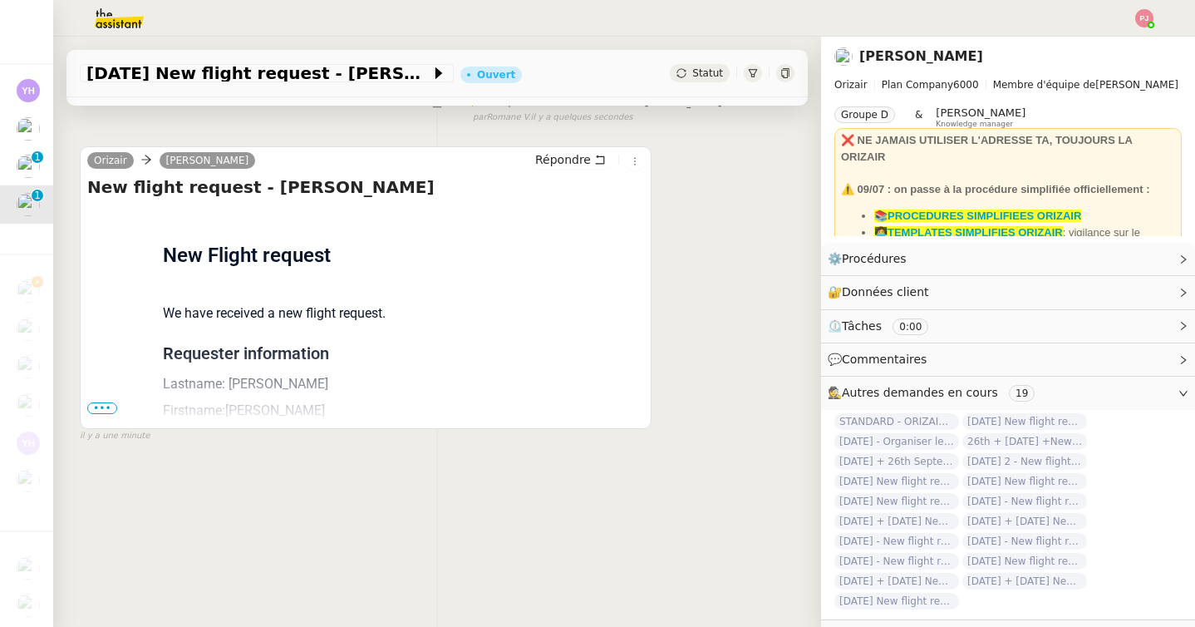 The height and width of the screenshot is (627, 1195). I want to click on div: 💬Commentaires, so click(1008, 359).